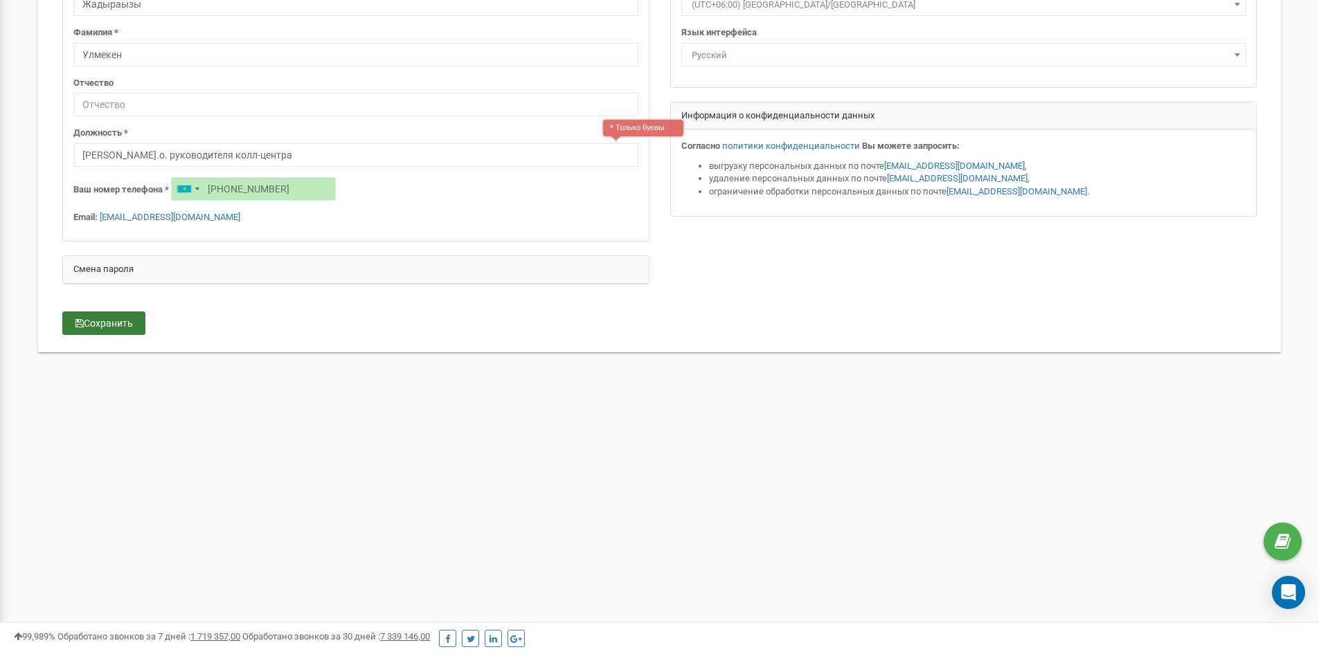 The image size is (1319, 654). Describe the element at coordinates (215, 636) in the screenshot. I see `u: 1 719 357,00` at that location.